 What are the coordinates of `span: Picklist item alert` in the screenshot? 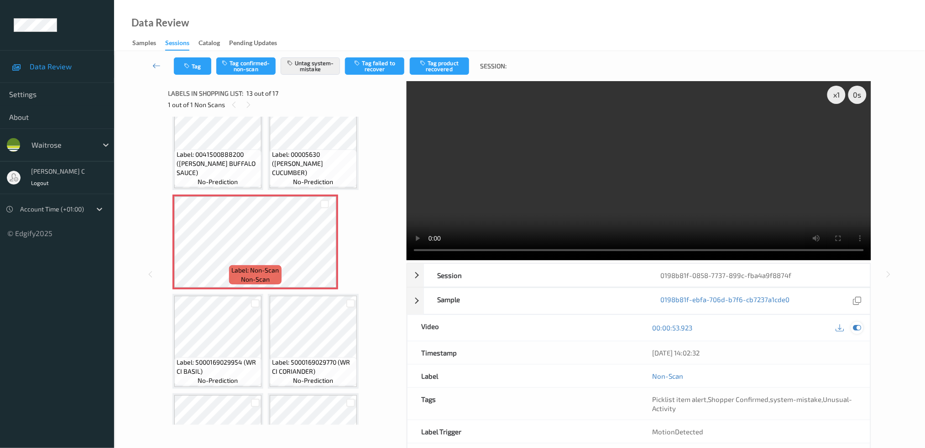 It's located at (679, 400).